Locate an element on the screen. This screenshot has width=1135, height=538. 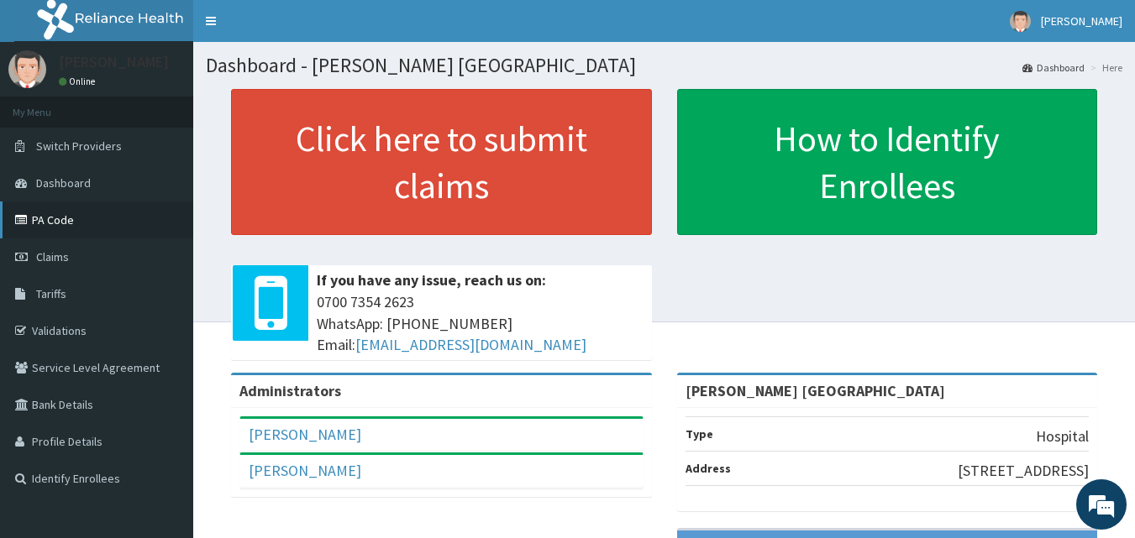
a: Click here to submit claims is located at coordinates (441, 162).